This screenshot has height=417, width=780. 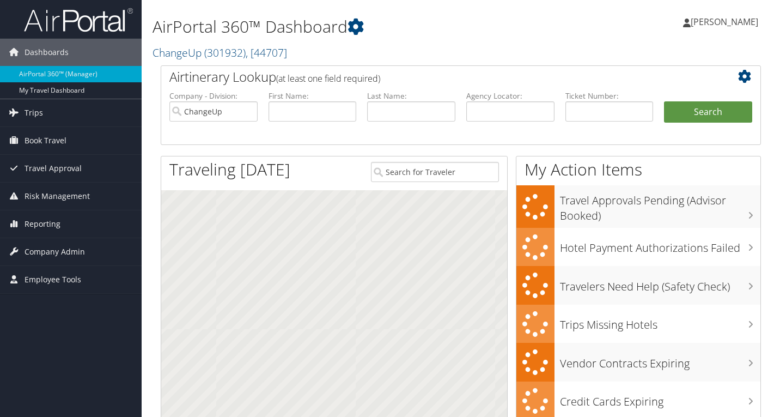 What do you see at coordinates (54, 252) in the screenshot?
I see `span: Company Admin` at bounding box center [54, 252].